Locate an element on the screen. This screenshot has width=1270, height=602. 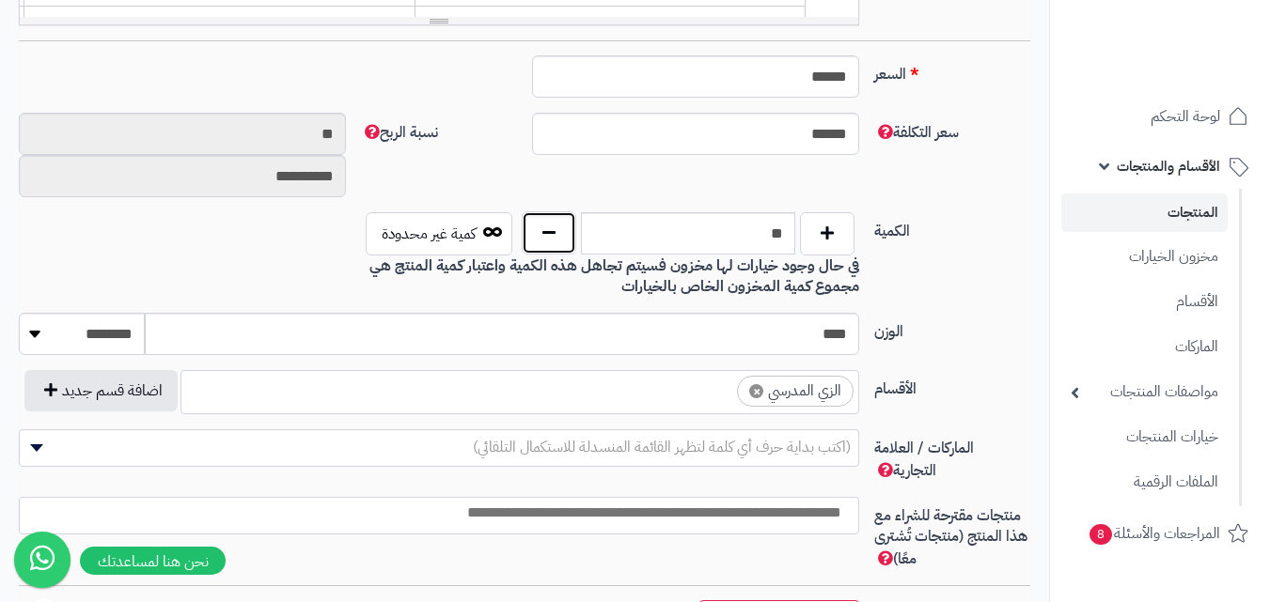
b: في حال وجود خيارات لها مخزون فسيتم تجاهل هذه الكمية واعتبار كمية المنتج هي مجموع كمية المخزون الخ... is located at coordinates (614, 276).